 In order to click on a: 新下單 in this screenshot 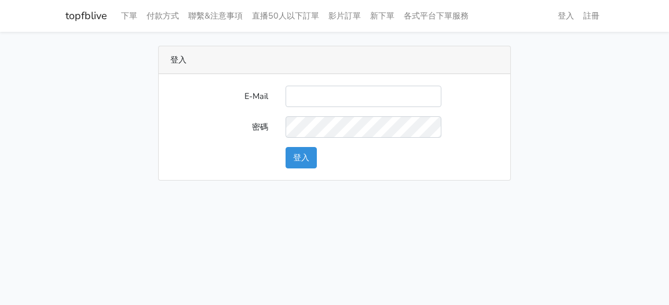, I will do `click(382, 16)`.